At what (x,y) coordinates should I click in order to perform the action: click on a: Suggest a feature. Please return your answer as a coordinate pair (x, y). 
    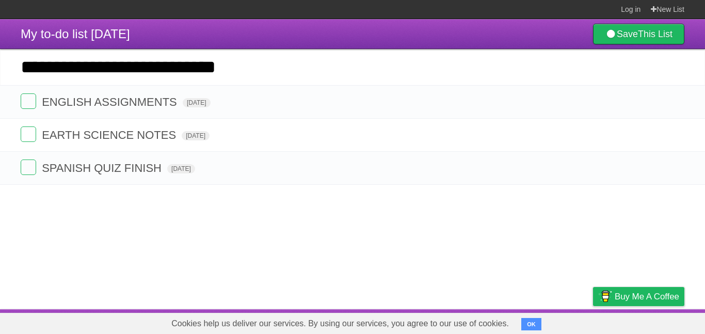
    Looking at the image, I should click on (652, 322).